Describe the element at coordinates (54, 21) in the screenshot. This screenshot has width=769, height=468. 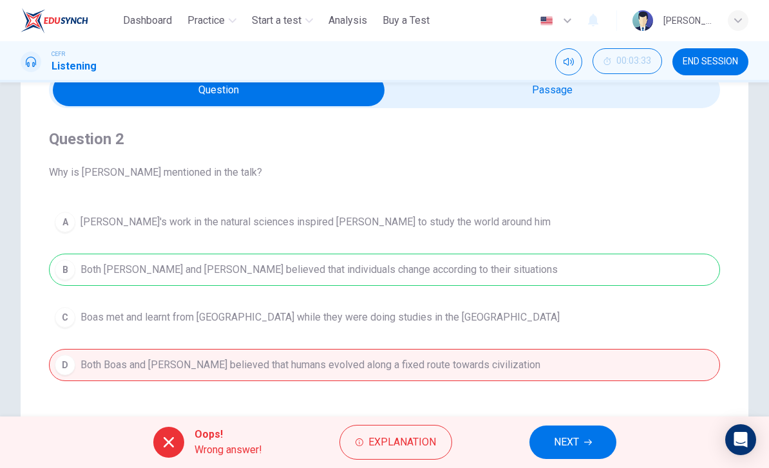
I see `img: ELTC logo` at that location.